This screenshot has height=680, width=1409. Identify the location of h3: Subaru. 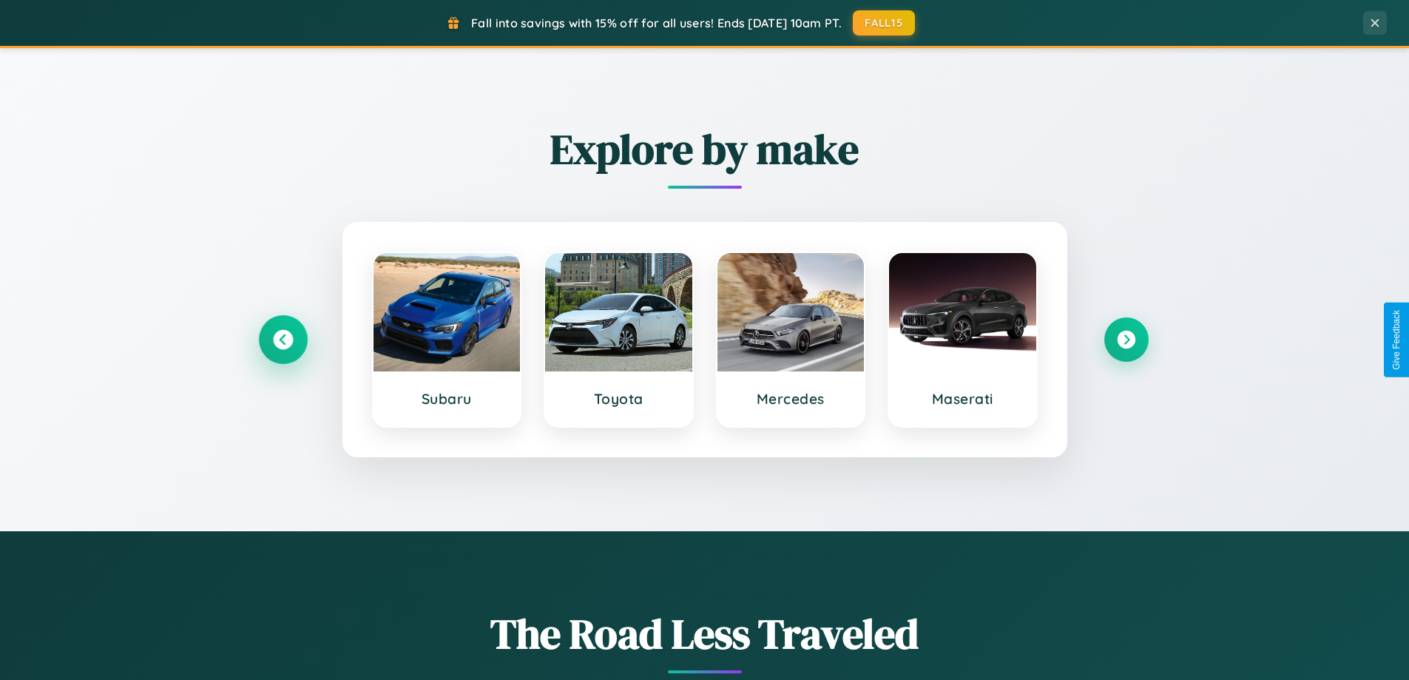
(447, 399).